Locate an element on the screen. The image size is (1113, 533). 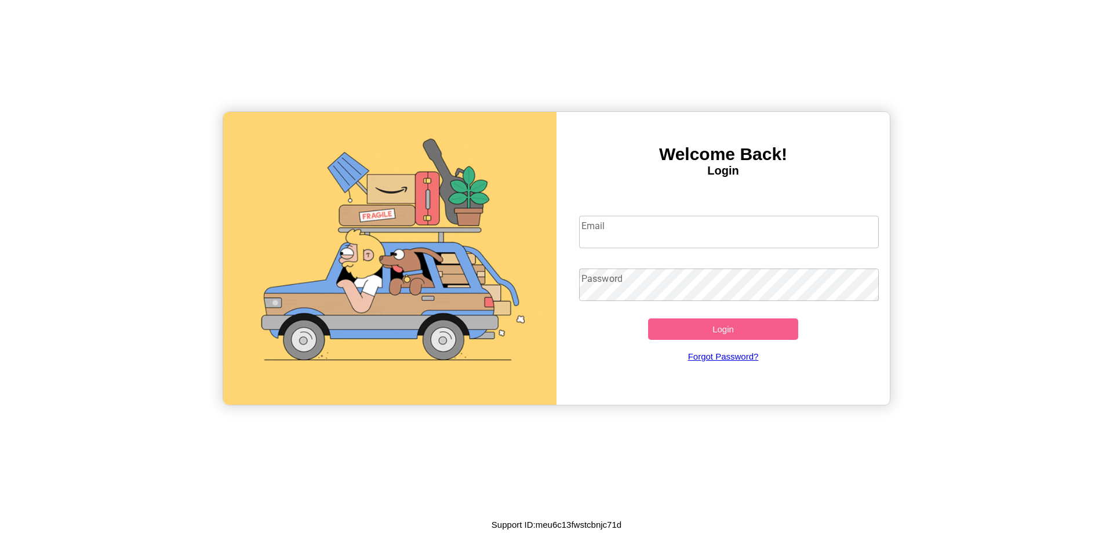
p: Support ID: meu6c13fwstcbnjc71d is located at coordinates (556, 524).